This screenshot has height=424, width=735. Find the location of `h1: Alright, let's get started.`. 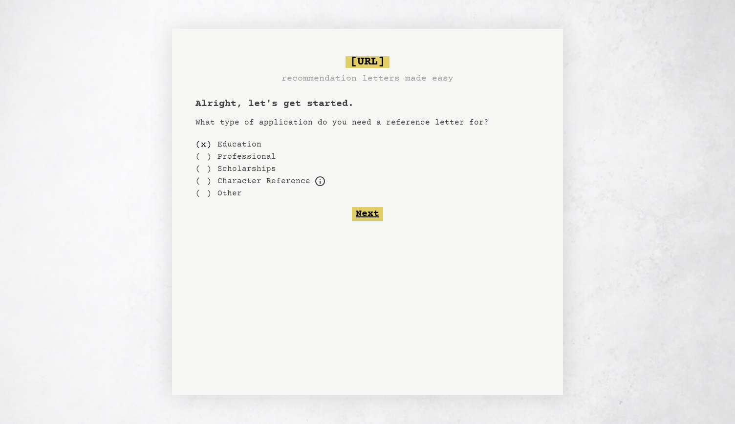

h1: Alright, let's get started. is located at coordinates (368, 104).